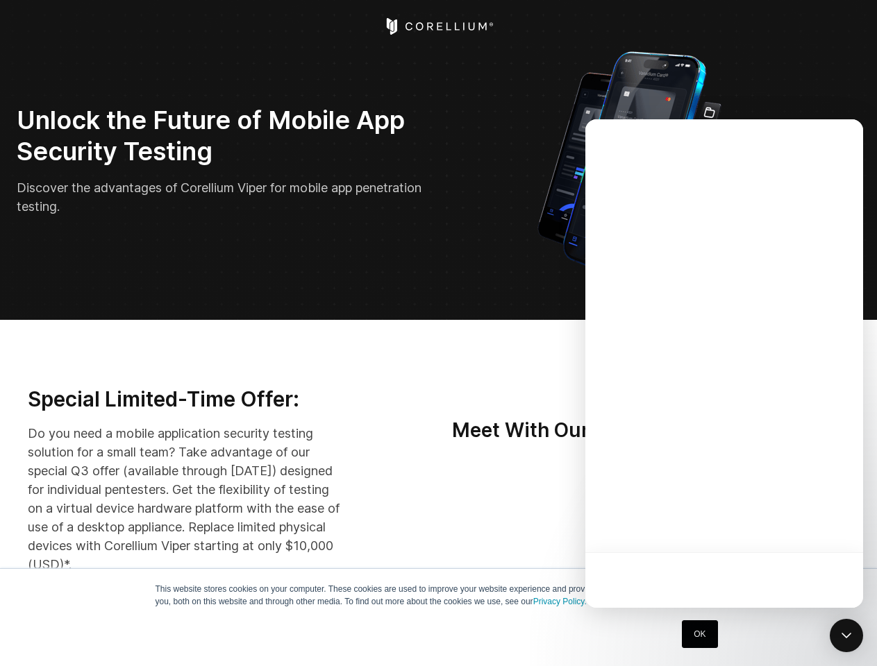 This screenshot has height=666, width=877. I want to click on p: This website stores cookies on your computer. These cookies are used to improve your website expe..., so click(439, 596).